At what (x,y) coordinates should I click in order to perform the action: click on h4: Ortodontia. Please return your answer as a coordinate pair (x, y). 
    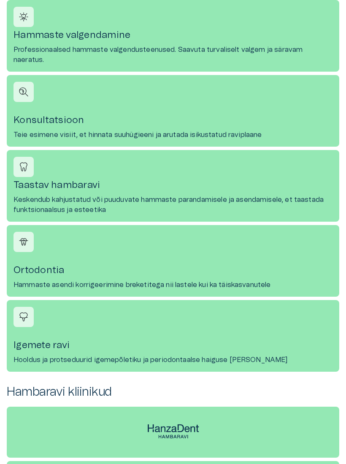
    Looking at the image, I should click on (173, 270).